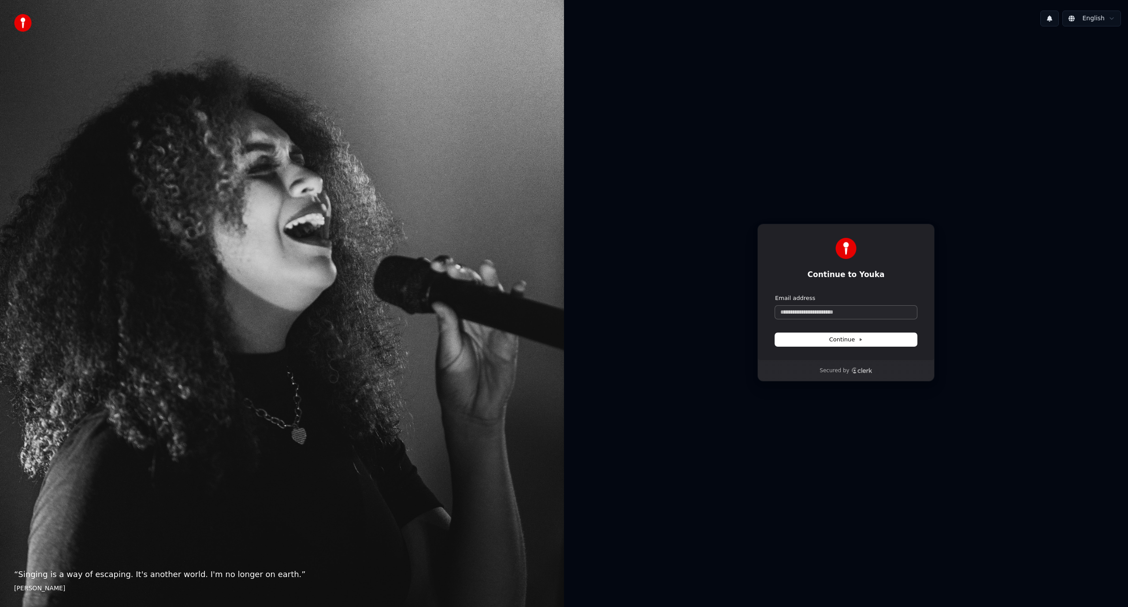 This screenshot has width=1128, height=607. I want to click on h1: Continue to Youka, so click(846, 275).